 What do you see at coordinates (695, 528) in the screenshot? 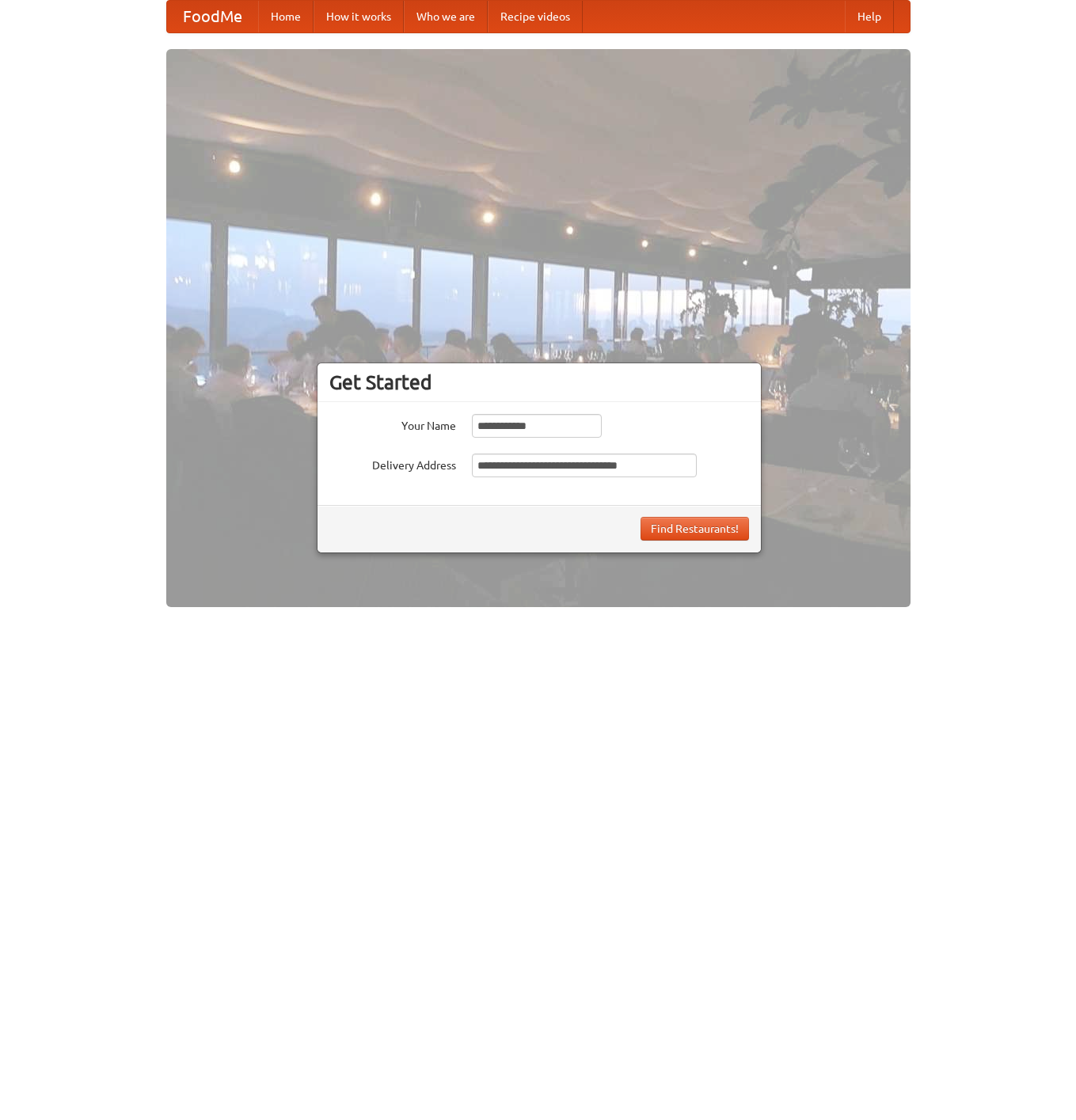
I see `button: Find Restaurants!` at bounding box center [695, 528].